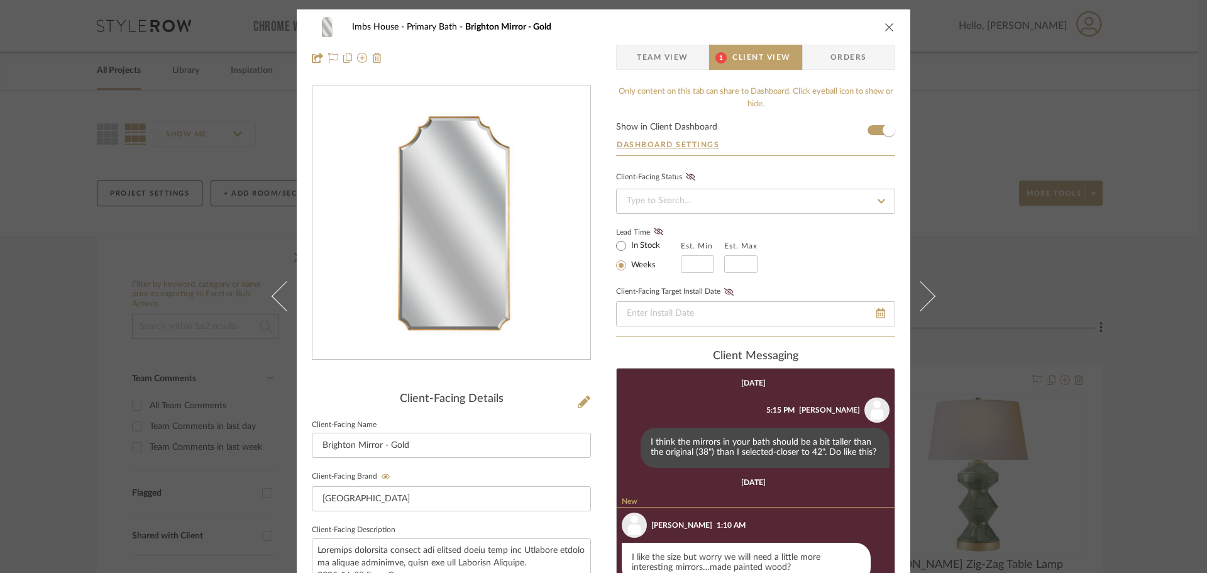 The height and width of the screenshot is (573, 1207). Describe the element at coordinates (327, 27) in the screenshot. I see `img: b1da4c90-f778-45c0-8810-36d2c5d93f42_48x40.jpg` at that location.